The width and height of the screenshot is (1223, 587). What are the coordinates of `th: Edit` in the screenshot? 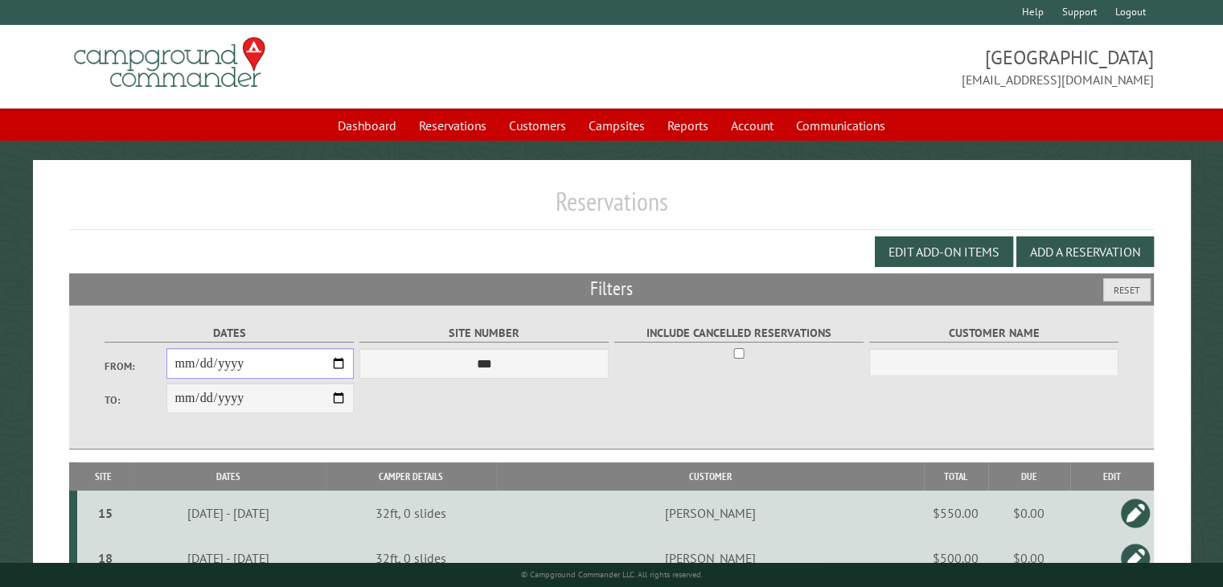 It's located at (1112, 476).